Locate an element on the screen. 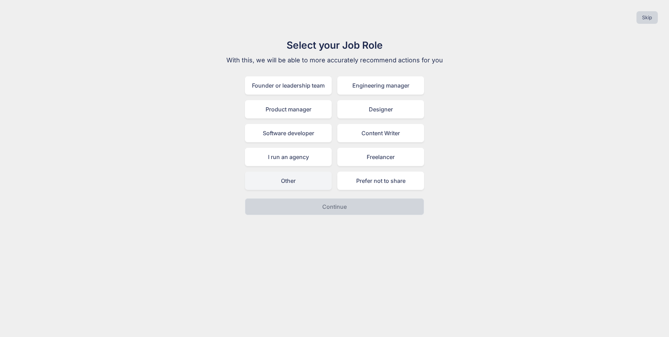  p: Continue is located at coordinates (334, 206).